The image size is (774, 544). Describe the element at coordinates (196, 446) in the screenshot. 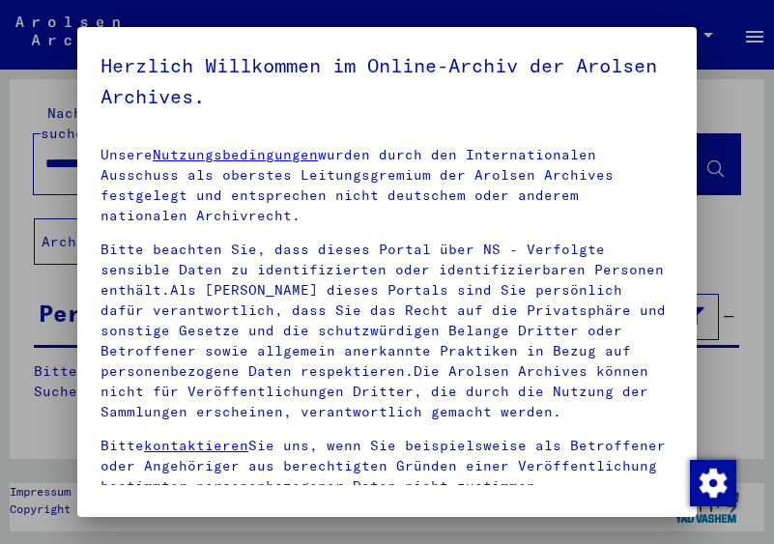

I see `a: kontaktieren` at that location.